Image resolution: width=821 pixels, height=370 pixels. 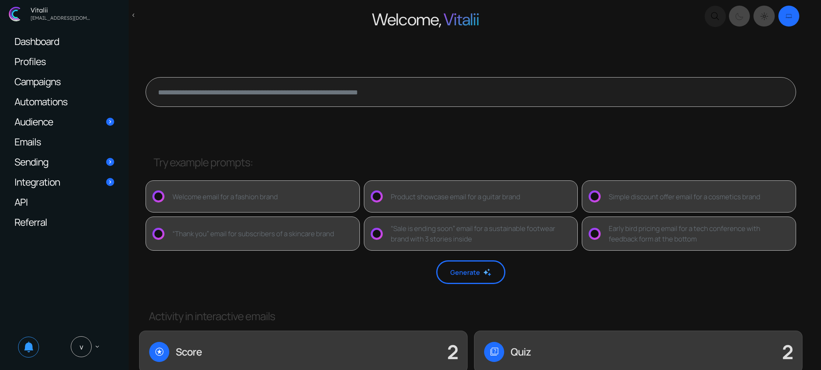 I want to click on a: Integration, so click(x=64, y=182).